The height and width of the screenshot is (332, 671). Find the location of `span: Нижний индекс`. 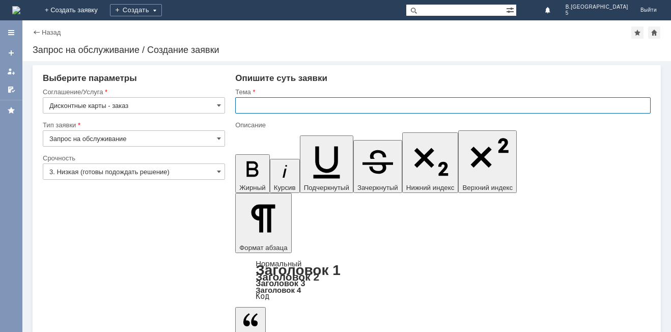

span: Нижний индекс is located at coordinates (430, 187).